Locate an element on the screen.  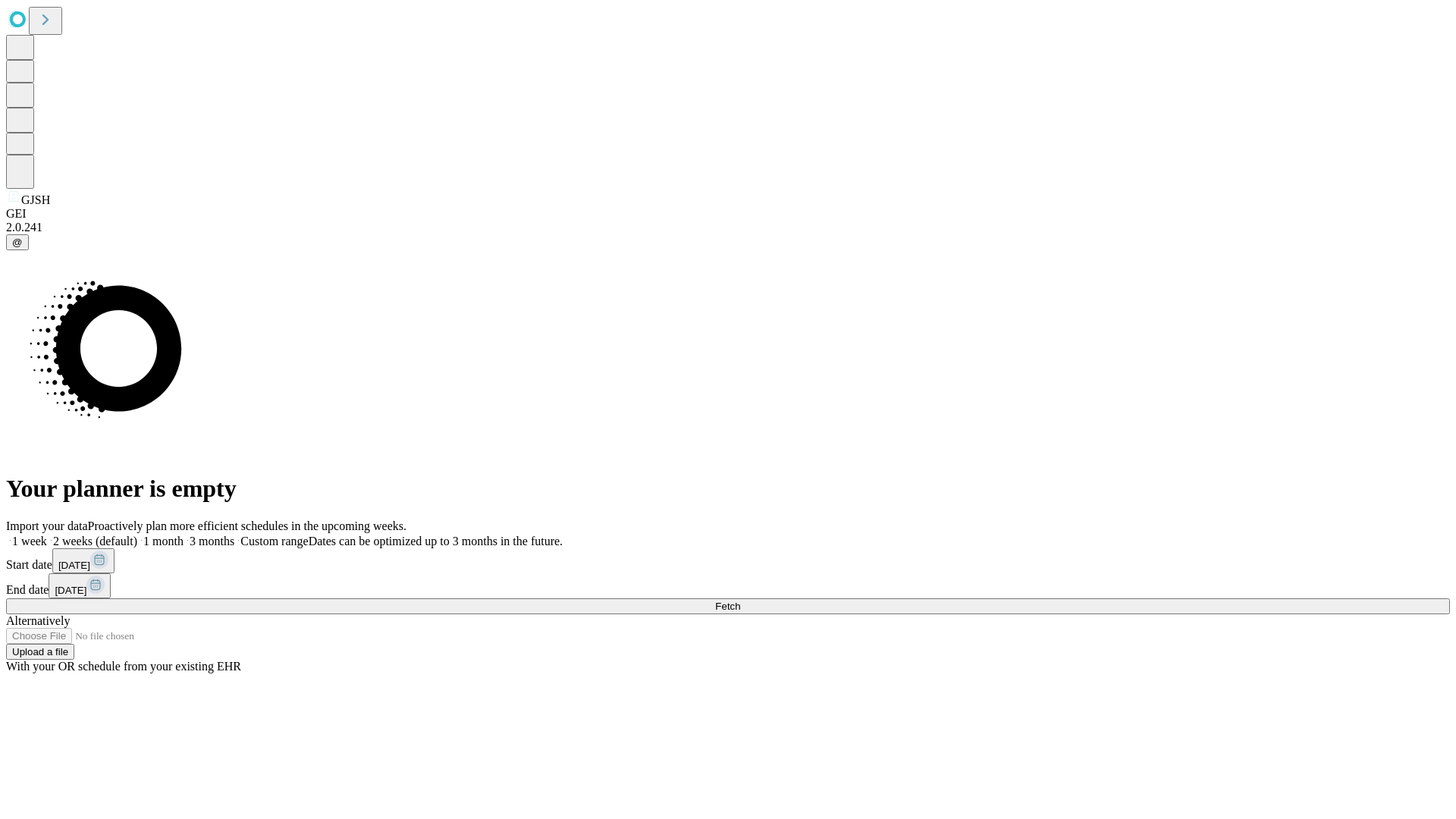
span: Fetch is located at coordinates (727, 606).